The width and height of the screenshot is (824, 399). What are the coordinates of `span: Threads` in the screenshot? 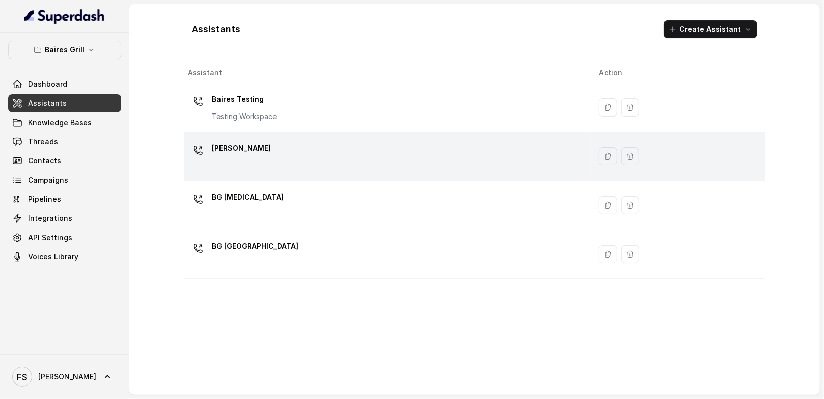 It's located at (43, 142).